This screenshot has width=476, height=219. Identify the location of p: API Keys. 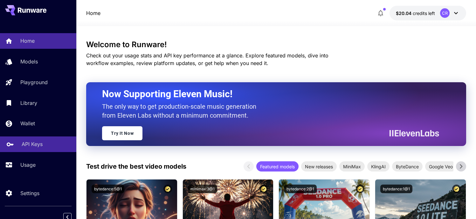
(32, 144).